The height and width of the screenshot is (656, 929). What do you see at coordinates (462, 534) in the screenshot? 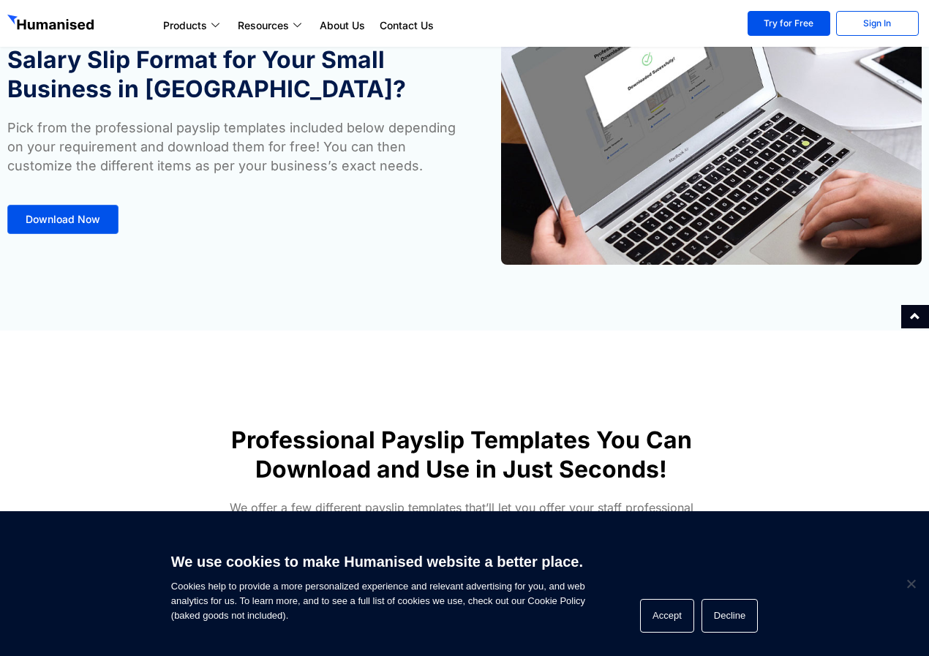
I see `p: We offer a few different payslip templates that’ll let you offer your staff professional payslips...` at bounding box center [462, 534].